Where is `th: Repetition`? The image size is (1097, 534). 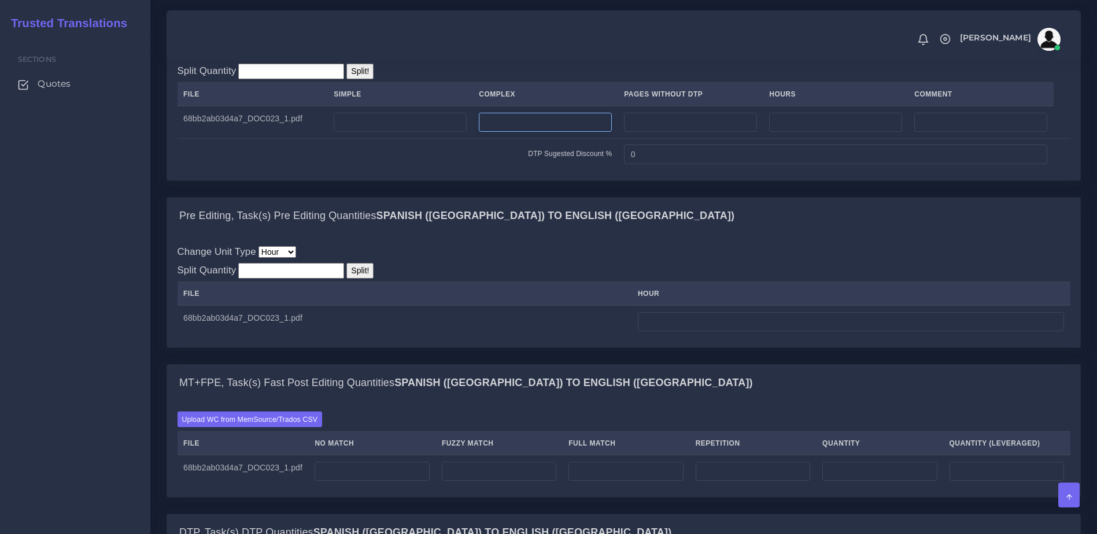 th: Repetition is located at coordinates (752, 444).